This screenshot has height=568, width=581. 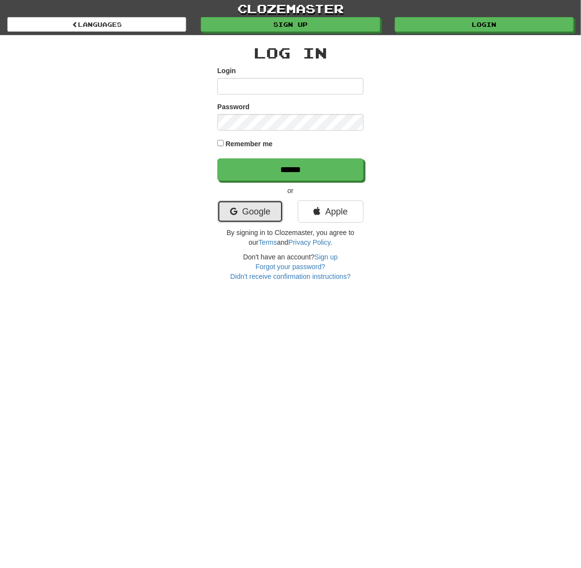 What do you see at coordinates (291, 267) in the screenshot?
I see `div: Don't have an account?` at bounding box center [291, 267].